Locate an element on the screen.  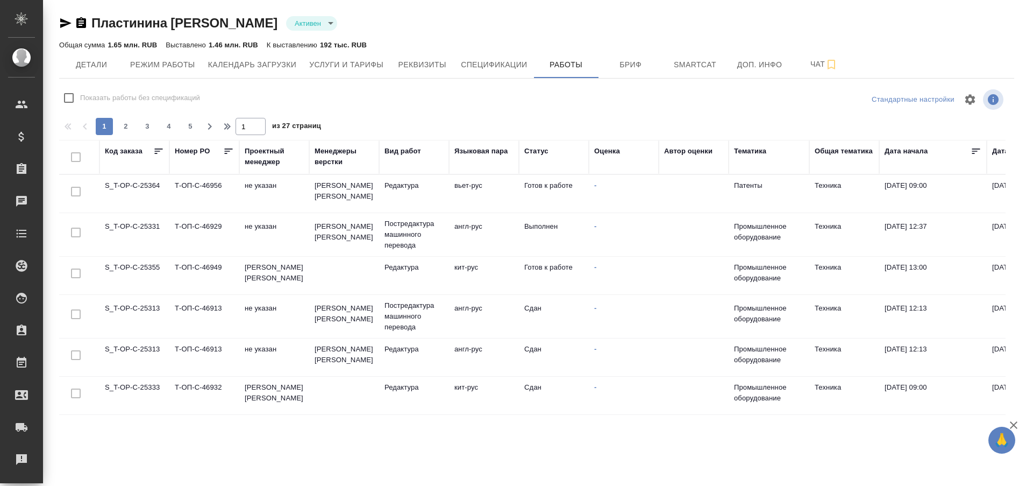
p: Выставлено is located at coordinates (187, 45).